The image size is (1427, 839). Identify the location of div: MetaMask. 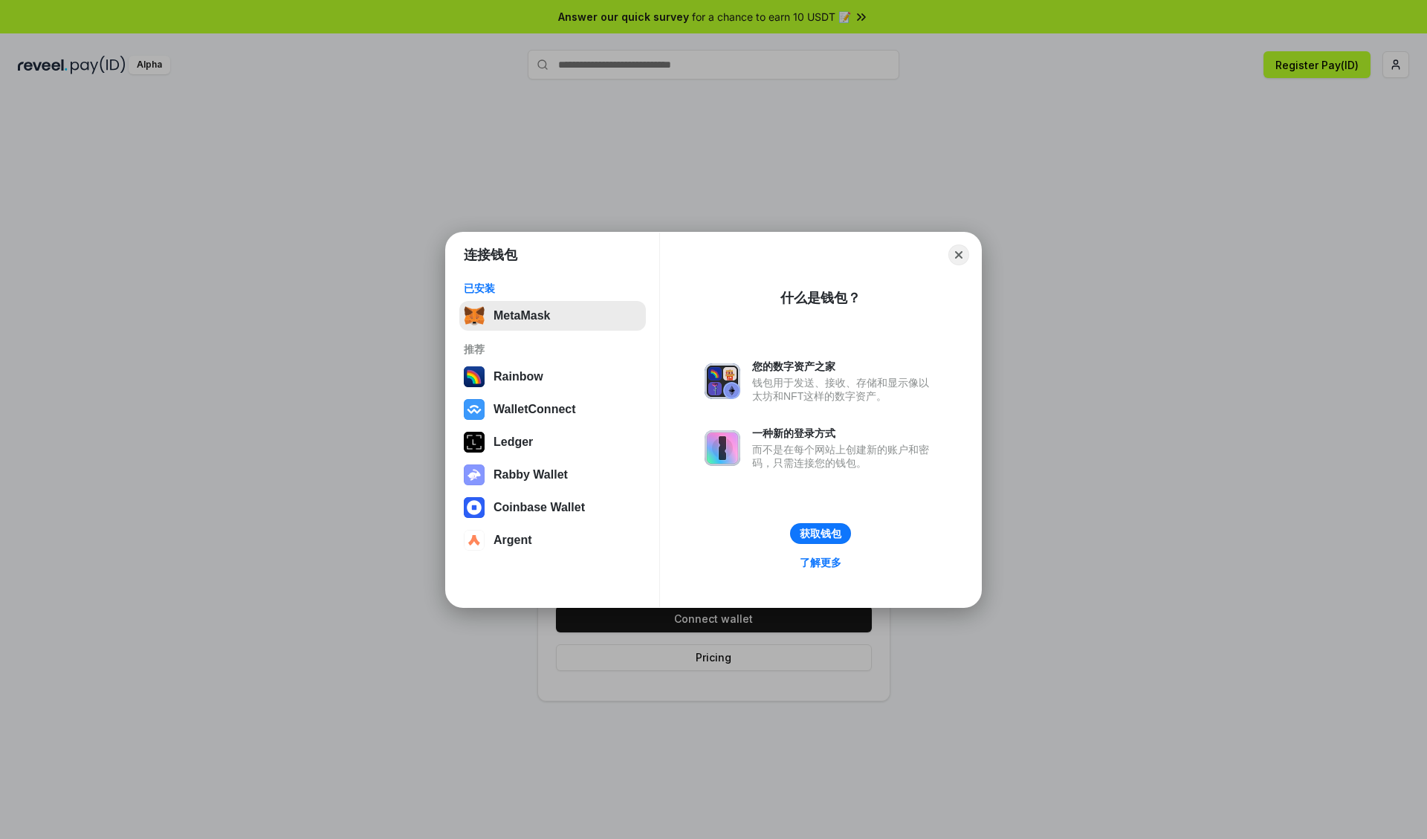
(522, 316).